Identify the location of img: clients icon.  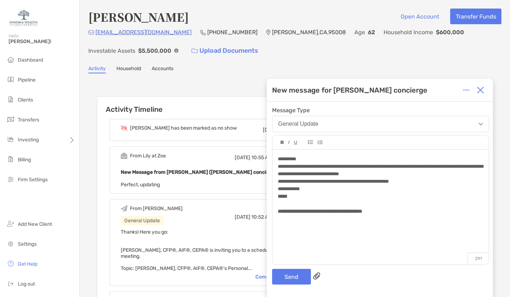
(11, 99).